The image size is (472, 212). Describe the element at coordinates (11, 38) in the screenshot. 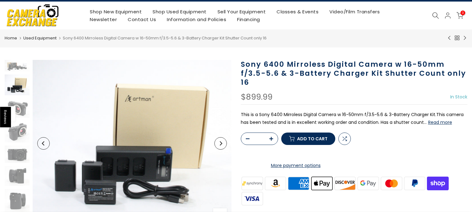

I see `a: Home` at that location.